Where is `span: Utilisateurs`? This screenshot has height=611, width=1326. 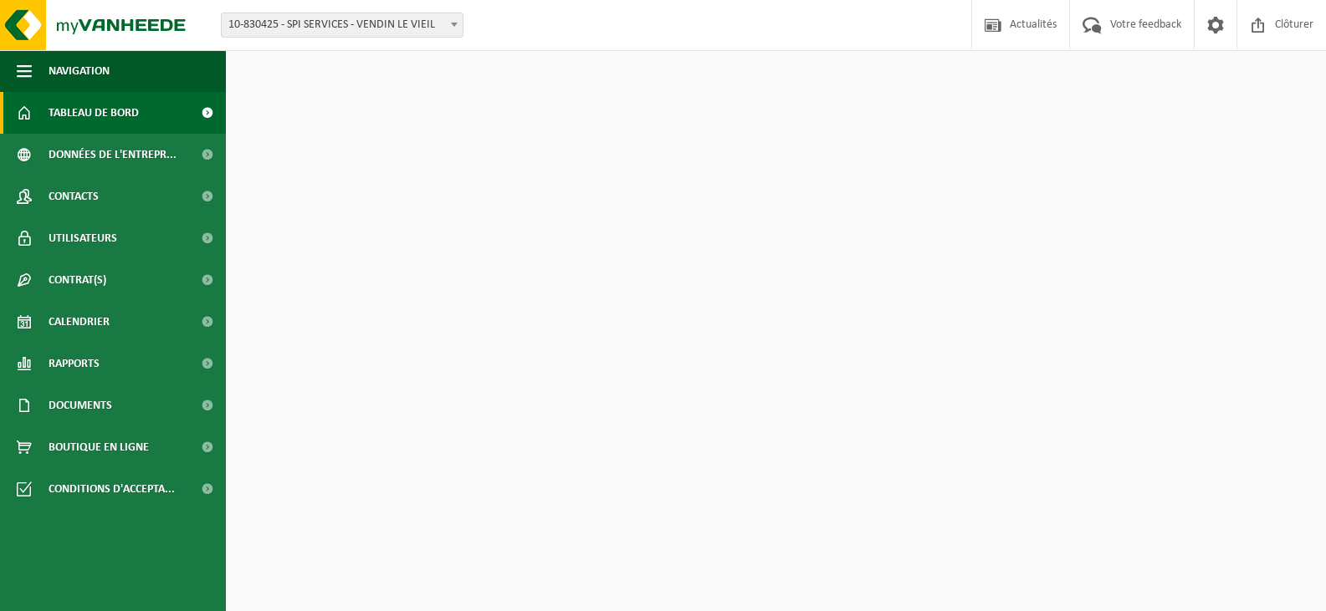 span: Utilisateurs is located at coordinates (83, 238).